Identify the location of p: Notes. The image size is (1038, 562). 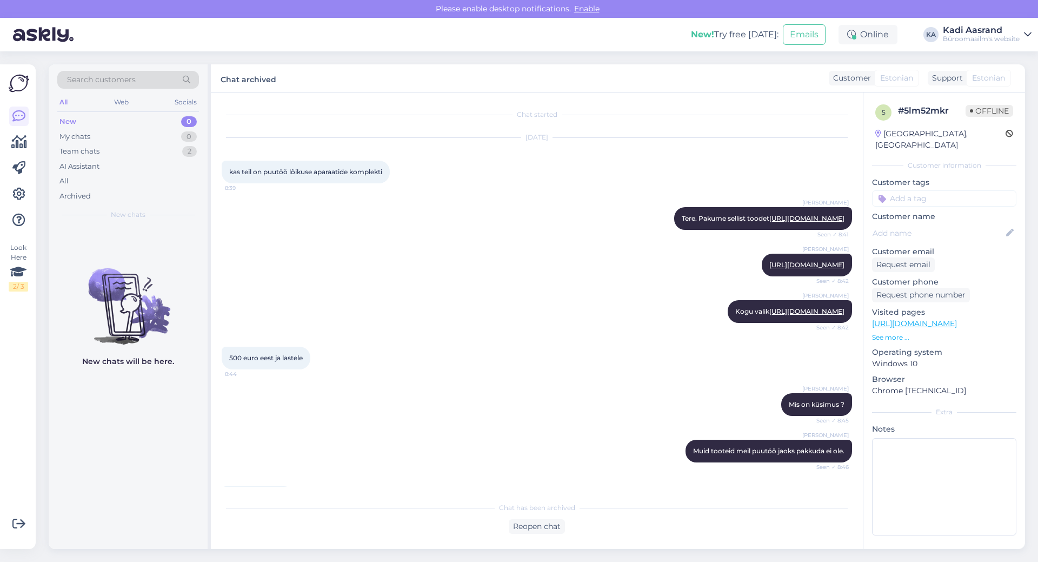
(944, 429).